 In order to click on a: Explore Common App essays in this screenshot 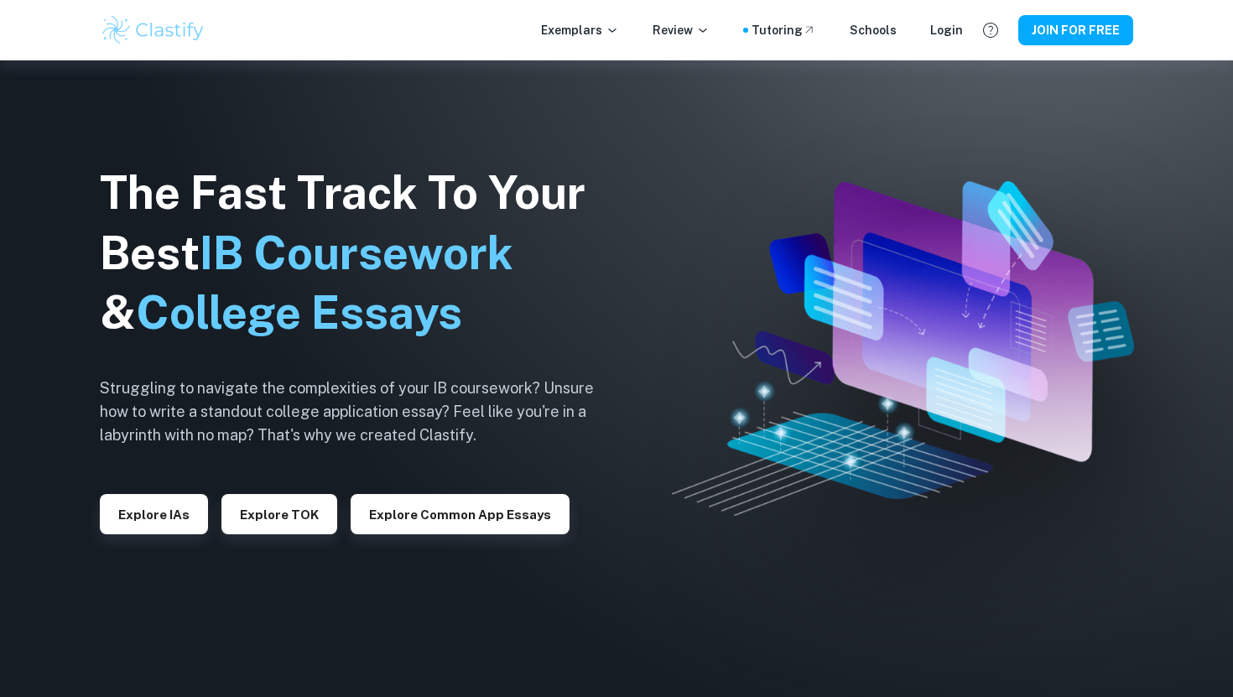, I will do `click(460, 513)`.